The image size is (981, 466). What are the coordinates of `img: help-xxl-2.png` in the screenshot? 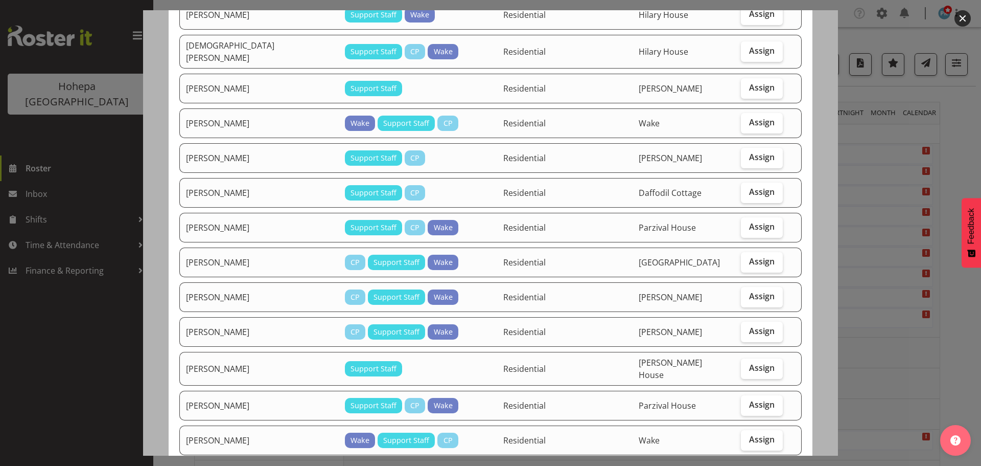 It's located at (956, 440).